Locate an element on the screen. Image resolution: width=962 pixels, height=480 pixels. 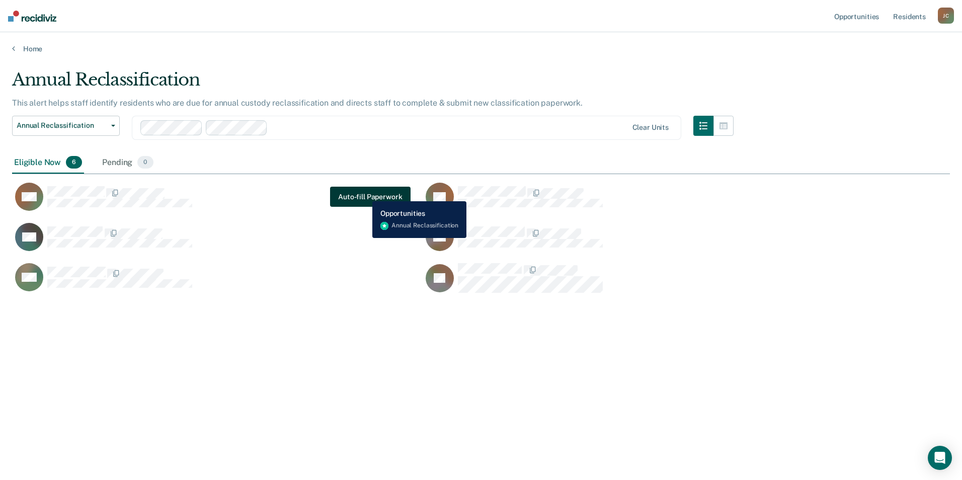
div: CaseloadOpportunityCell-00612499 is located at coordinates (628, 202).